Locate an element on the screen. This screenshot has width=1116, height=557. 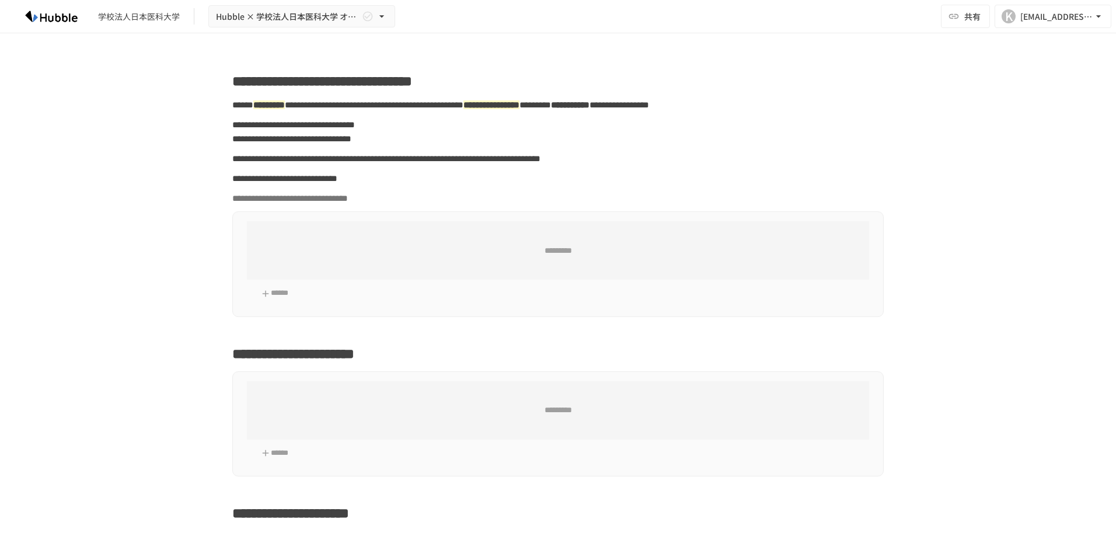
button: Hubble × 学校法人日本医科大学 オンボーディングプロジェクト is located at coordinates (302, 16).